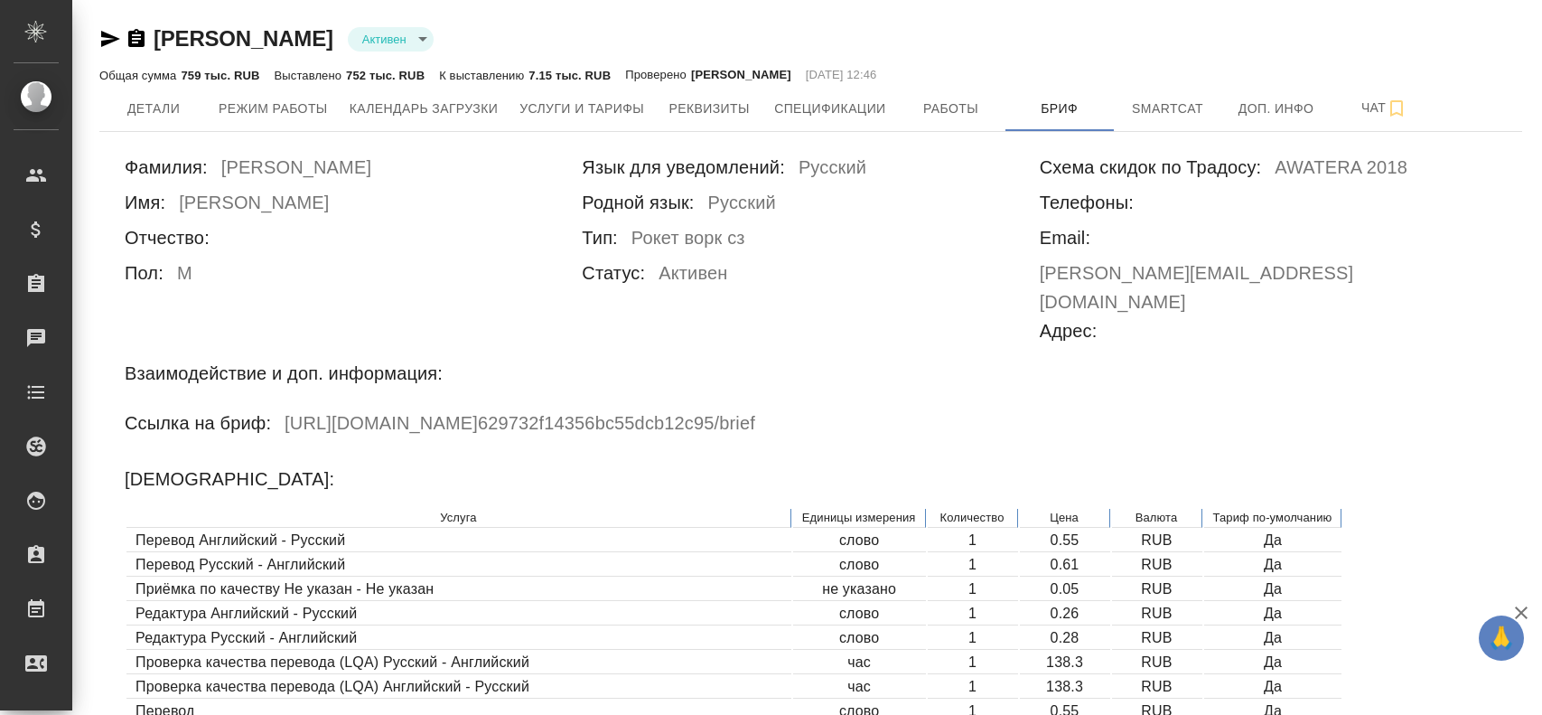 The height and width of the screenshot is (715, 1542). Describe the element at coordinates (613, 273) in the screenshot. I see `h6: Статус:` at that location.